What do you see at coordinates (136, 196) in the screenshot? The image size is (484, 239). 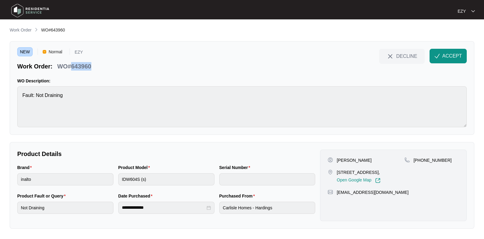 I see `label: Date Purchased` at bounding box center [136, 196].